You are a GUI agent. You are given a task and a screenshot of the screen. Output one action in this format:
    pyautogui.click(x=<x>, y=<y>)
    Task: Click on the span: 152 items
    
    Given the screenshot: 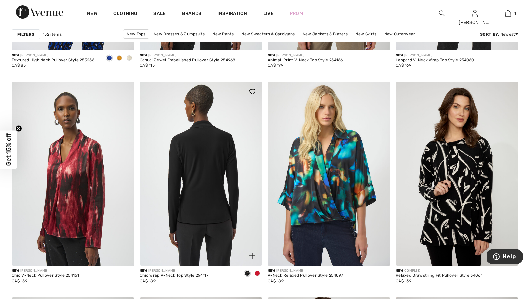 What is the action you would take?
    pyautogui.click(x=52, y=34)
    